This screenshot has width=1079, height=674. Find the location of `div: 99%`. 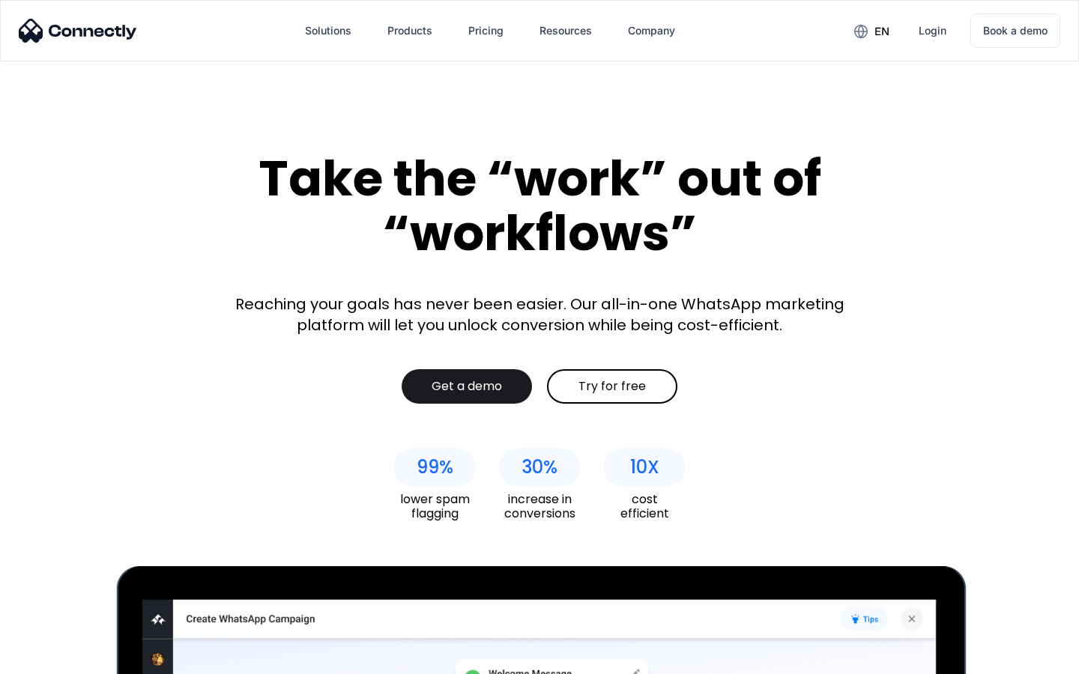

div: 99% is located at coordinates (434, 467).